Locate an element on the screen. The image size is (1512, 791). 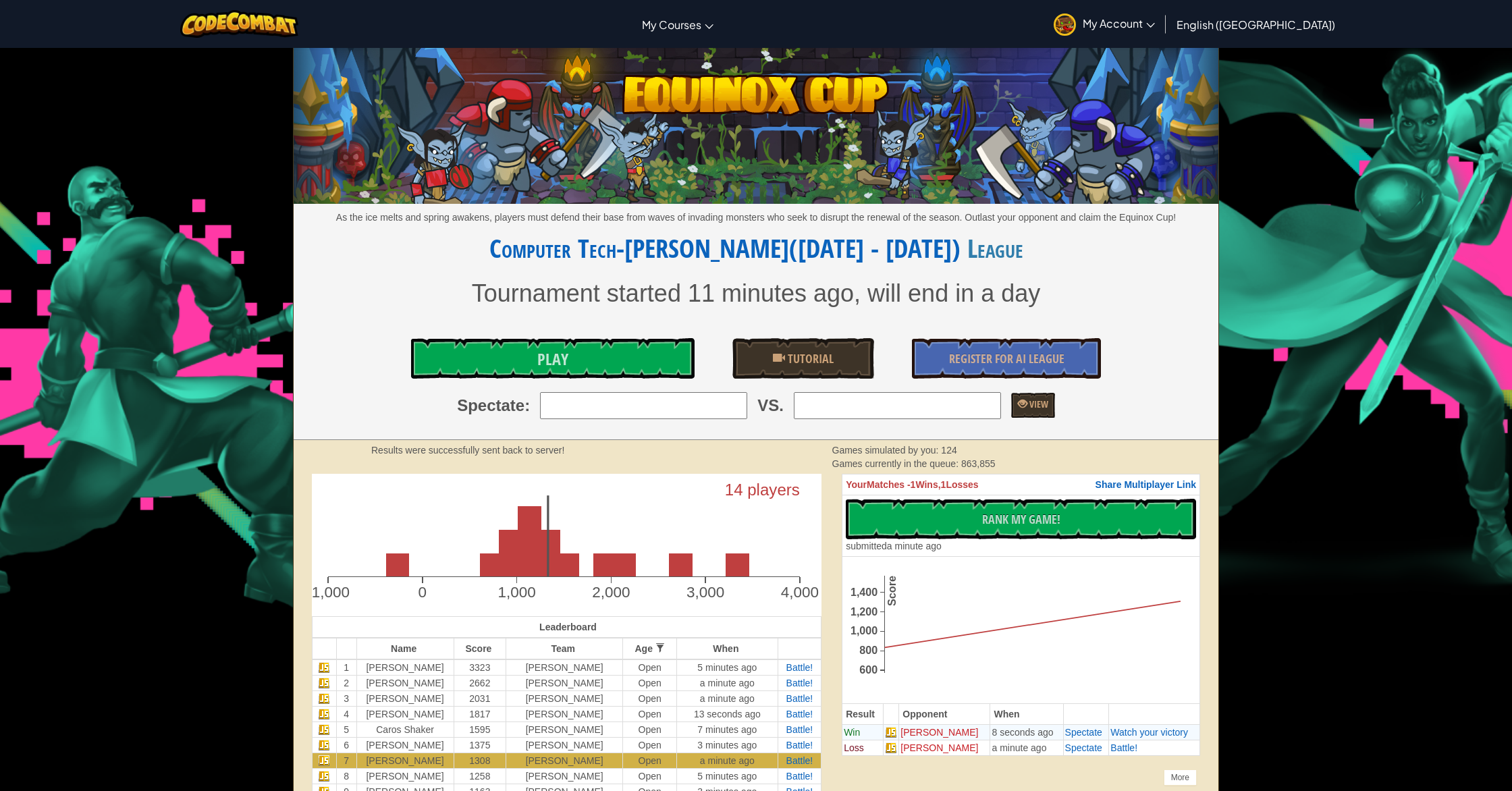
span: 124 is located at coordinates (948, 450).